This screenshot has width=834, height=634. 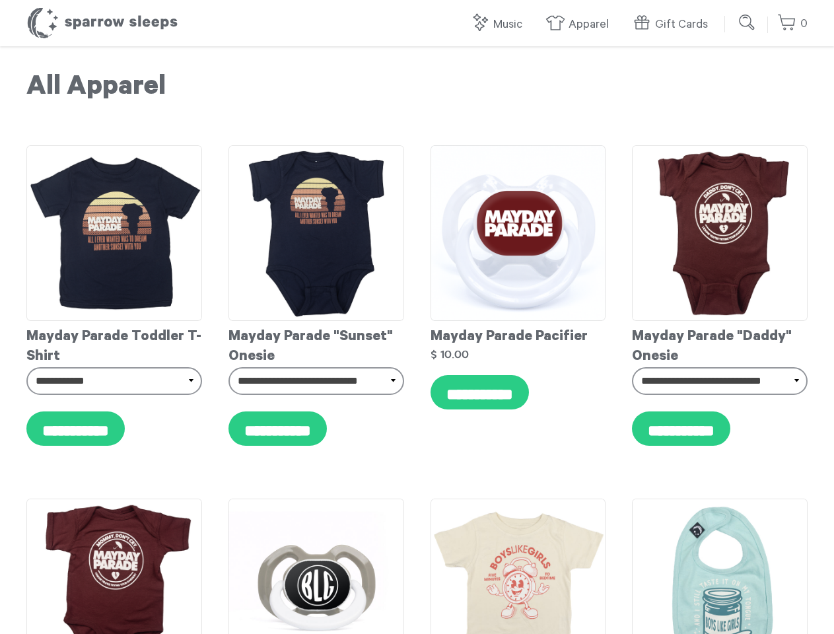 I want to click on h1: Sparrow Sleeps, so click(x=102, y=23).